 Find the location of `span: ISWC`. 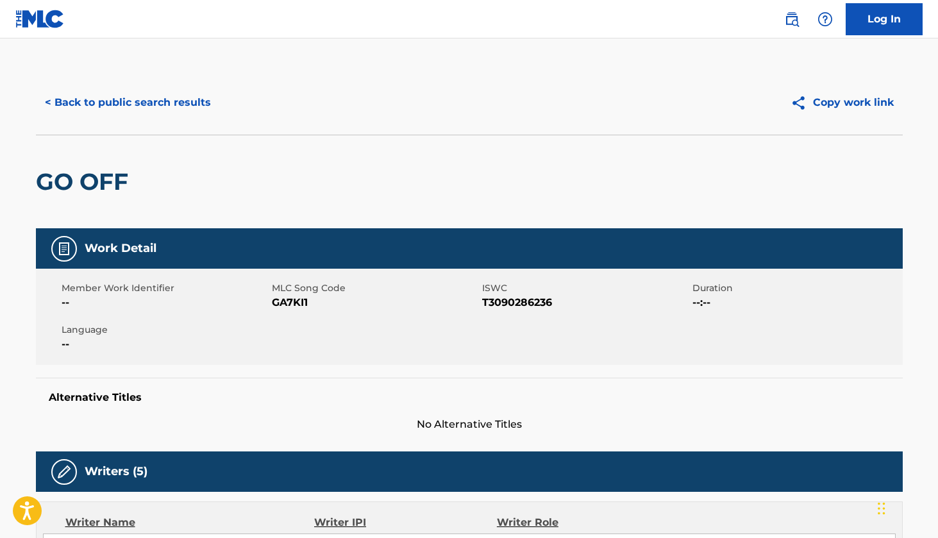

span: ISWC is located at coordinates (585, 288).